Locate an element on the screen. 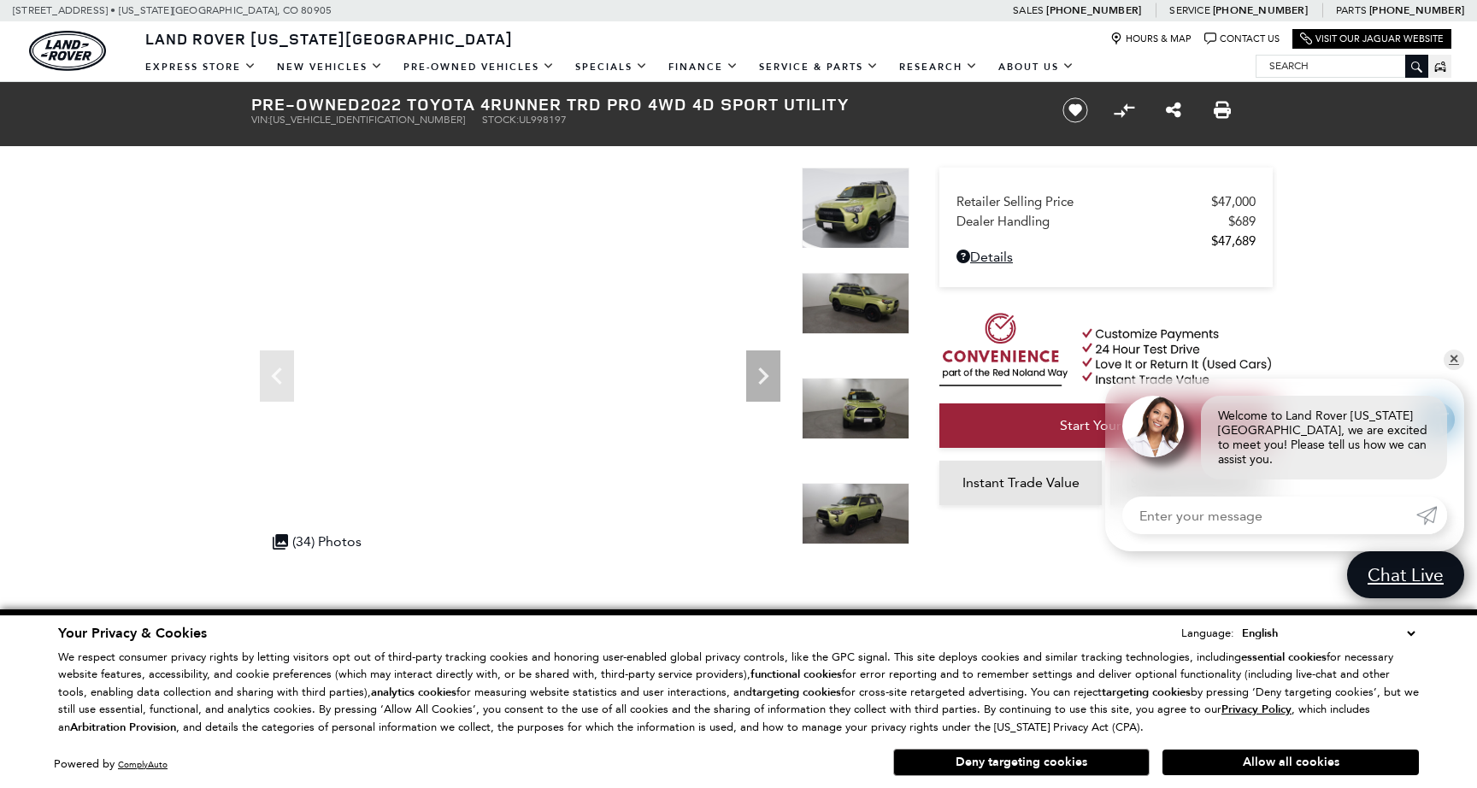  strong: functional cookies is located at coordinates (796, 674).